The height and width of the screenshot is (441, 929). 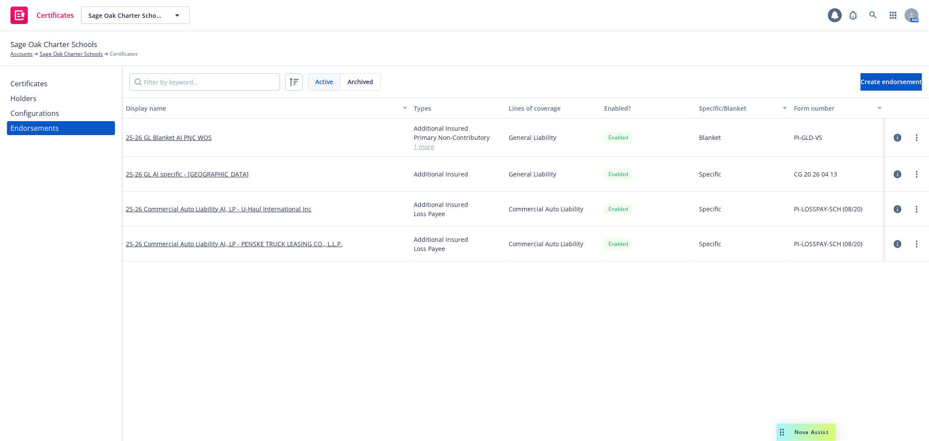 I want to click on button: Specific/Blanket, so click(x=743, y=108).